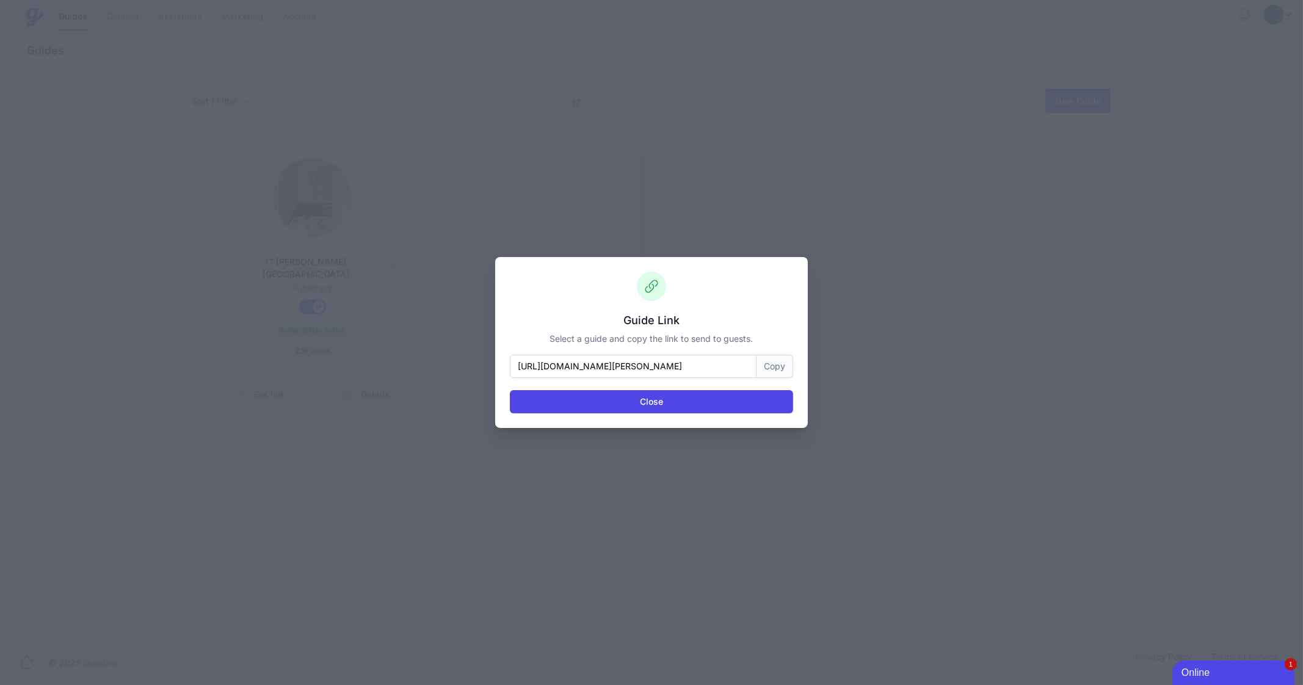 The height and width of the screenshot is (685, 1303). I want to click on button: Close, so click(651, 402).